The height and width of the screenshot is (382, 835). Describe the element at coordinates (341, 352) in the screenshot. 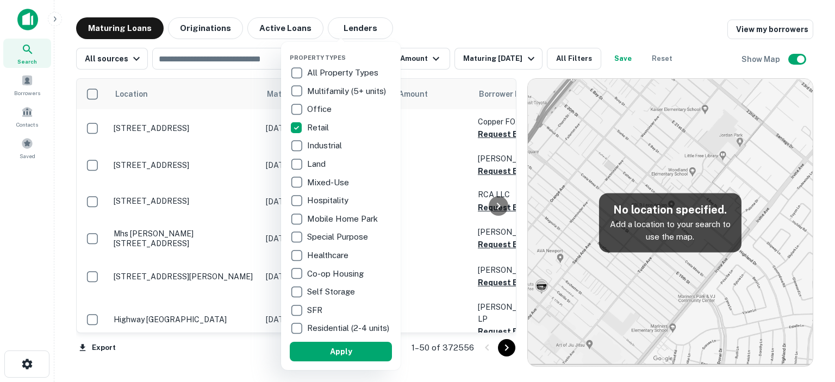

I see `button: Apply` at that location.